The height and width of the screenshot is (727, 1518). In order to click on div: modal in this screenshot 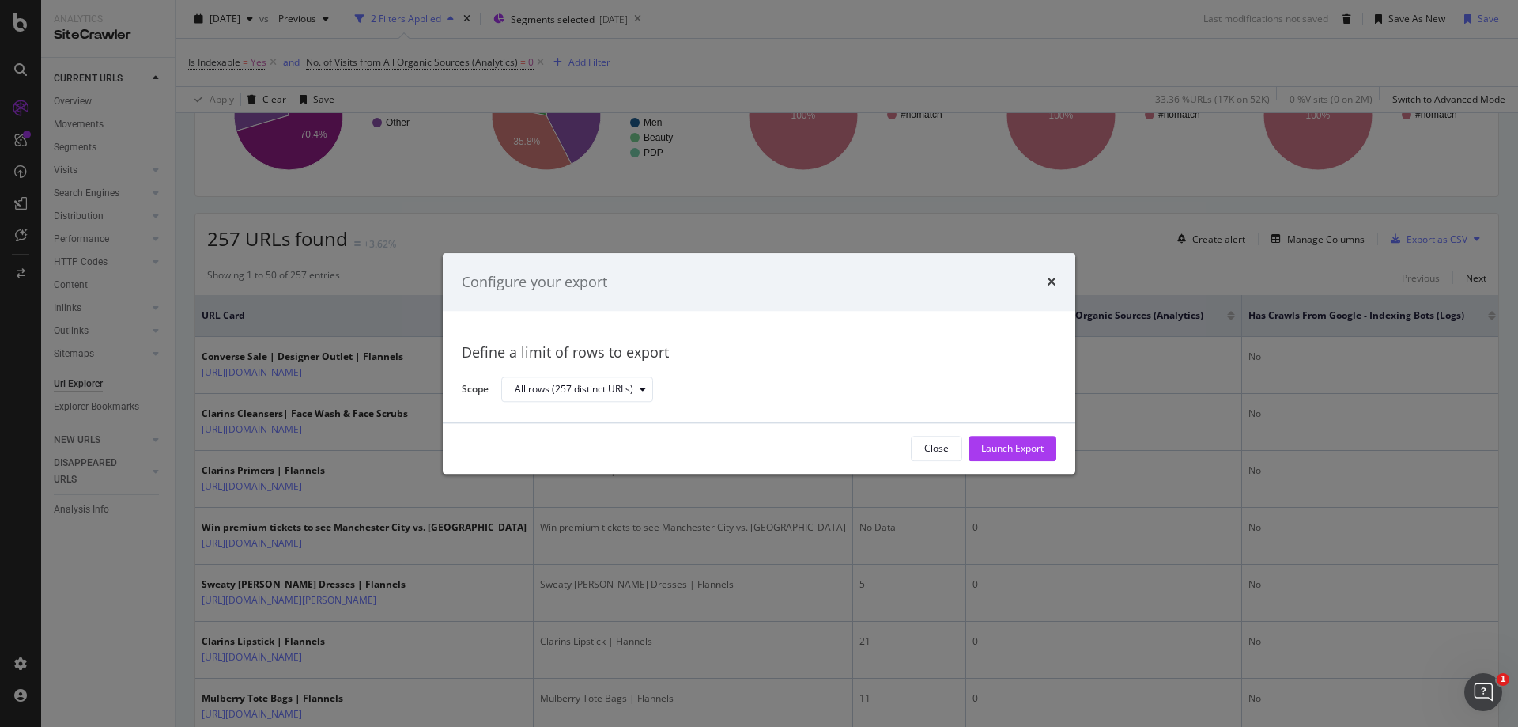, I will do `click(759, 363)`.